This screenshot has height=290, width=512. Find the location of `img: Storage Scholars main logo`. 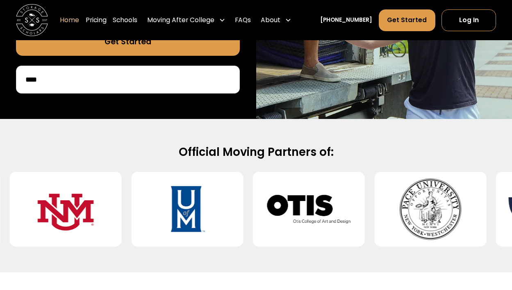

img: Storage Scholars main logo is located at coordinates (32, 20).